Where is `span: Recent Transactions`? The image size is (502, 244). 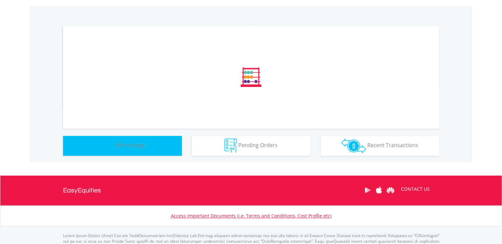
span: Recent Transactions is located at coordinates (393, 145).